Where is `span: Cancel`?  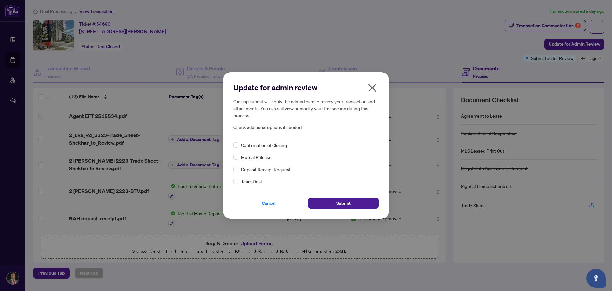
span: Cancel is located at coordinates (269, 203).